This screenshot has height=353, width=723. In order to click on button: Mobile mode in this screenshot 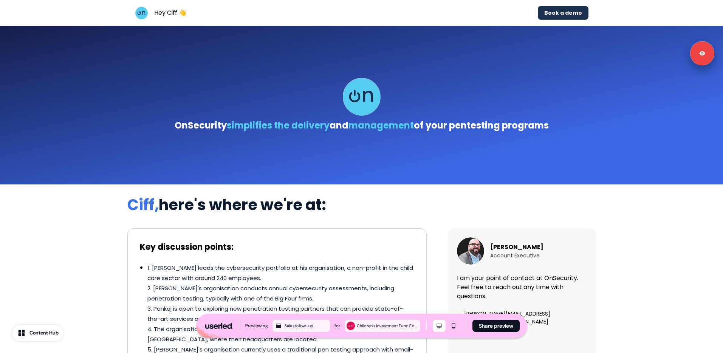, I will do `click(454, 326)`.